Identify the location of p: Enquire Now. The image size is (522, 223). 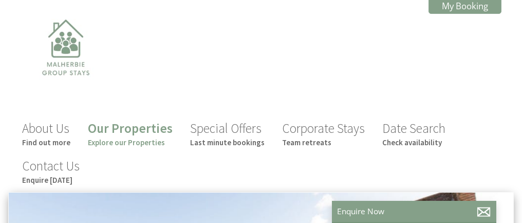
(414, 211).